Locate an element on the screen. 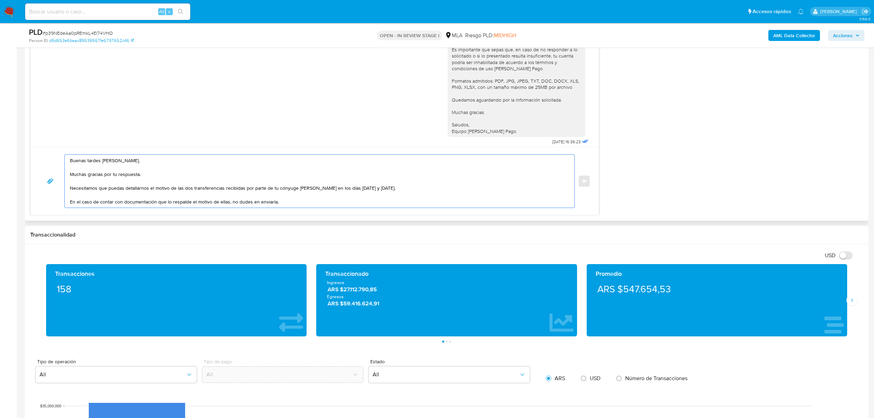 The height and width of the screenshot is (418, 874). p: roxana.vasquez@mercadolibre.com is located at coordinates (840, 11).